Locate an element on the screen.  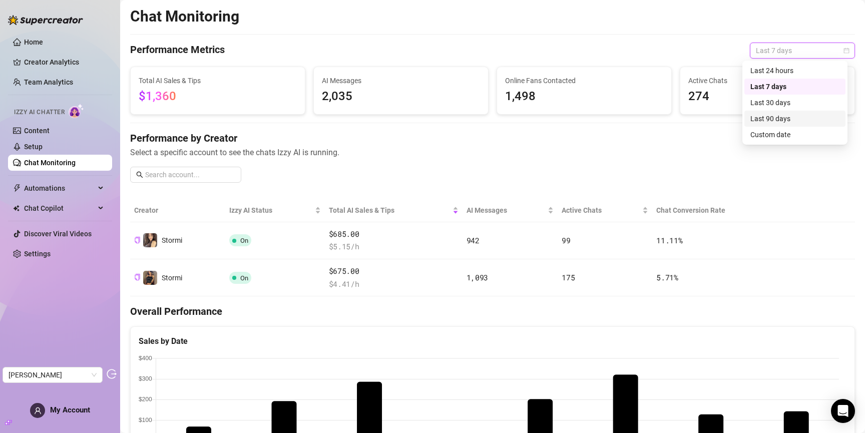
span: search is located at coordinates (140, 175).